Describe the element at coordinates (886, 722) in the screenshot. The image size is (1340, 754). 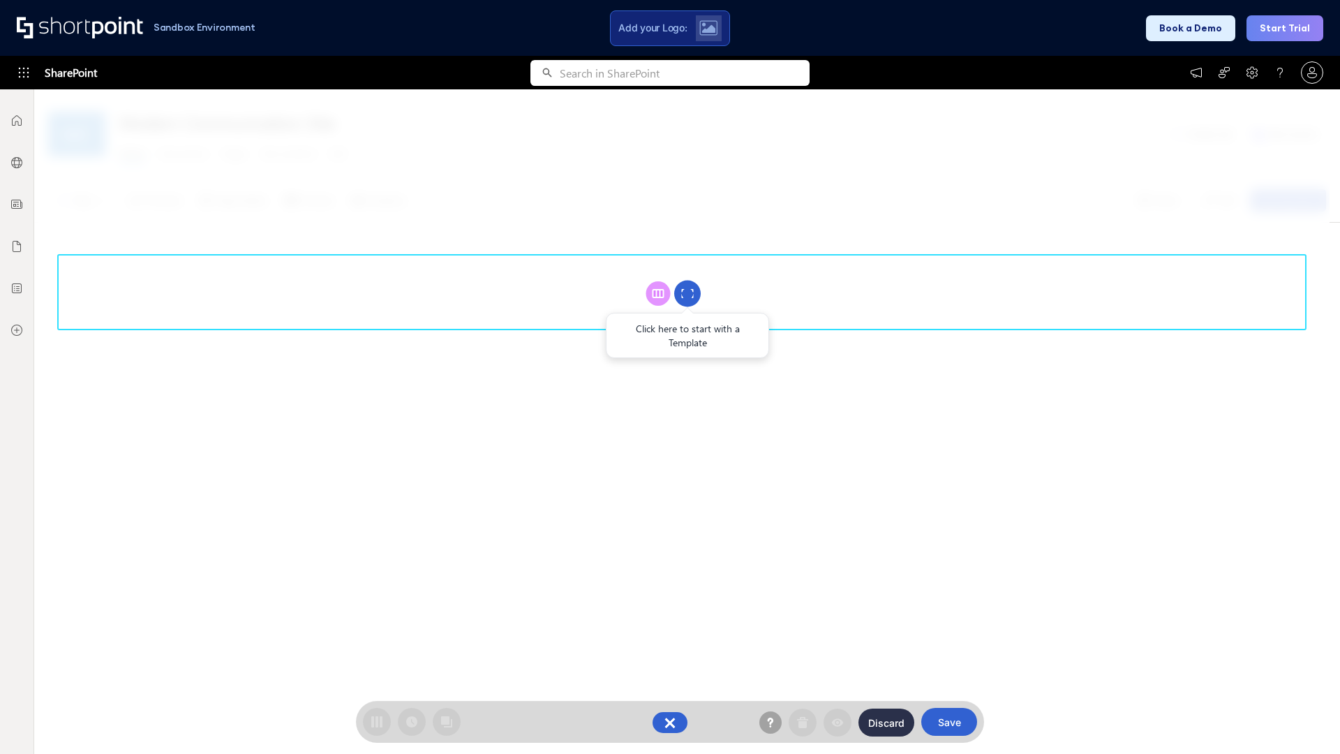
I see `button: Discard` at that location.